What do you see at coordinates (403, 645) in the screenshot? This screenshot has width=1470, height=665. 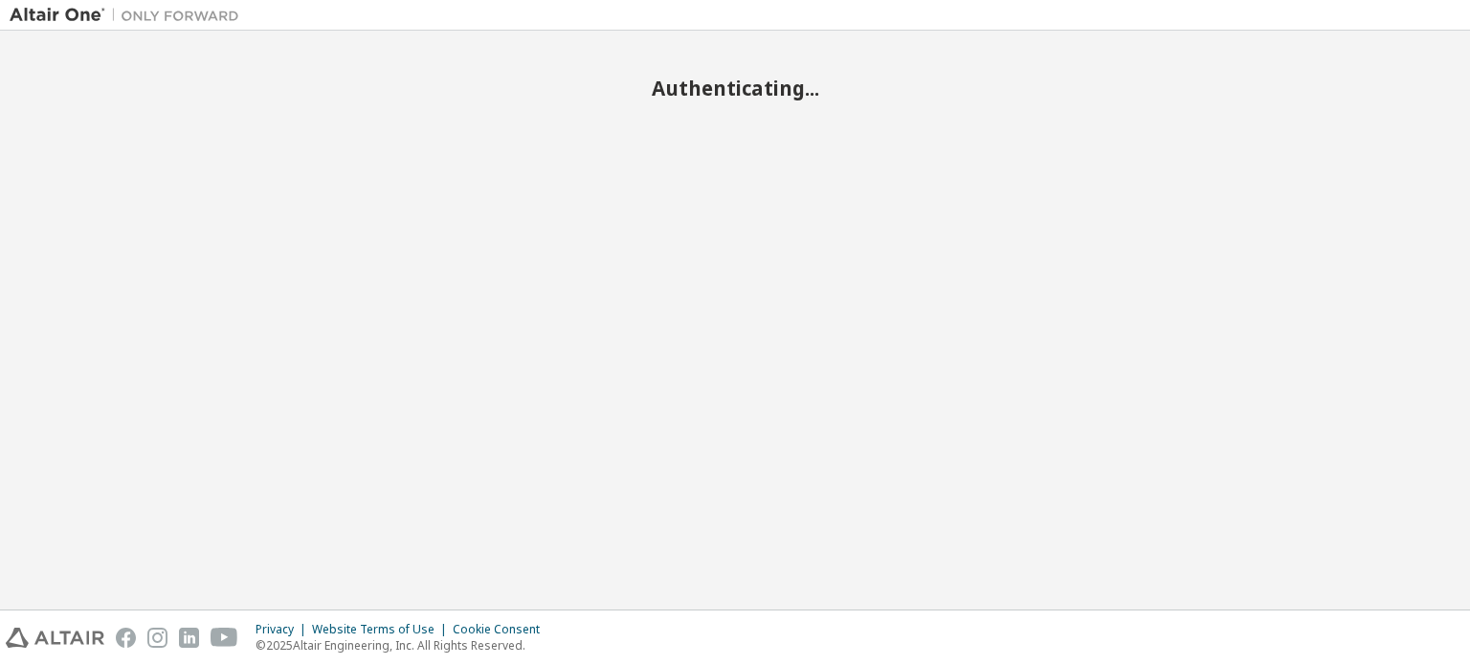 I see `p: © 2025 Altair Engineering, Inc. All Rights Reserved.` at bounding box center [403, 645].